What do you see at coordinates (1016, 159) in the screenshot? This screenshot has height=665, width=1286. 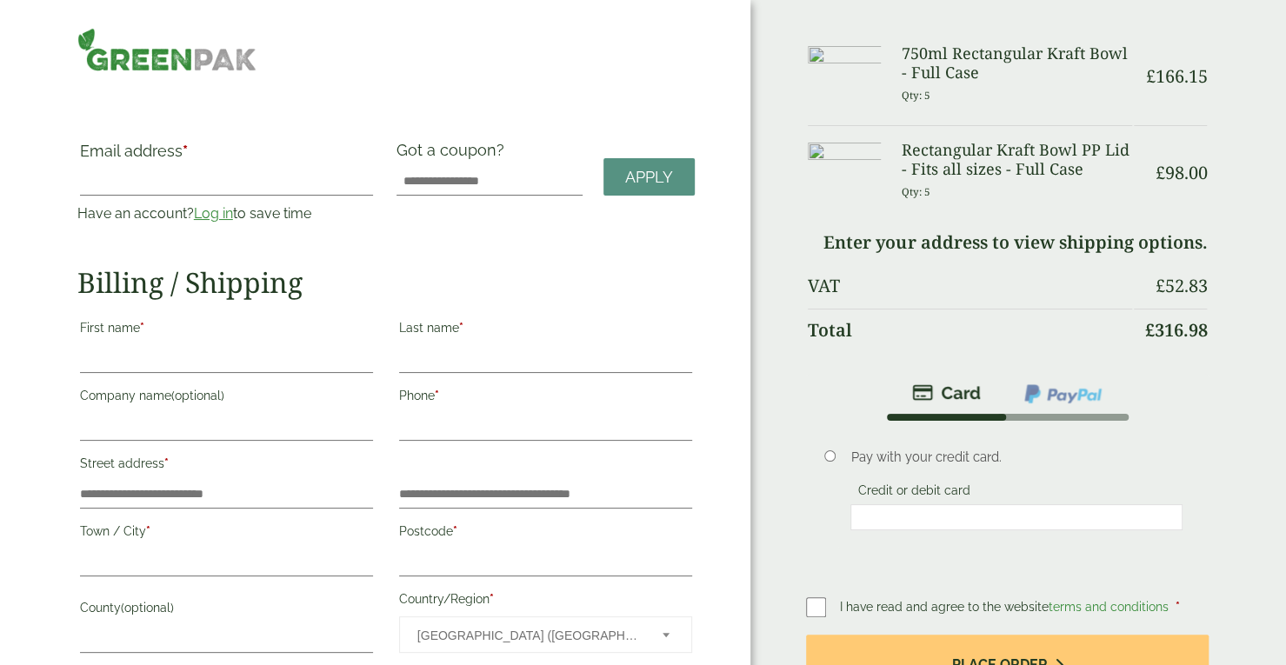 I see `h3: Rectangular Kraft Bowl PP Lid - Fits all sizes - Full Case` at bounding box center [1016, 159].